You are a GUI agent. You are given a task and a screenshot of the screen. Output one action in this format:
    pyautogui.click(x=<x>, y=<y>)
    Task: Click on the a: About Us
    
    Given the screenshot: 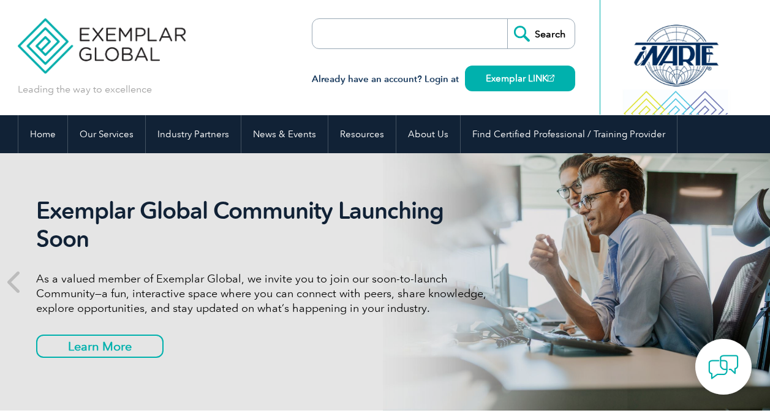 What is the action you would take?
    pyautogui.click(x=428, y=134)
    